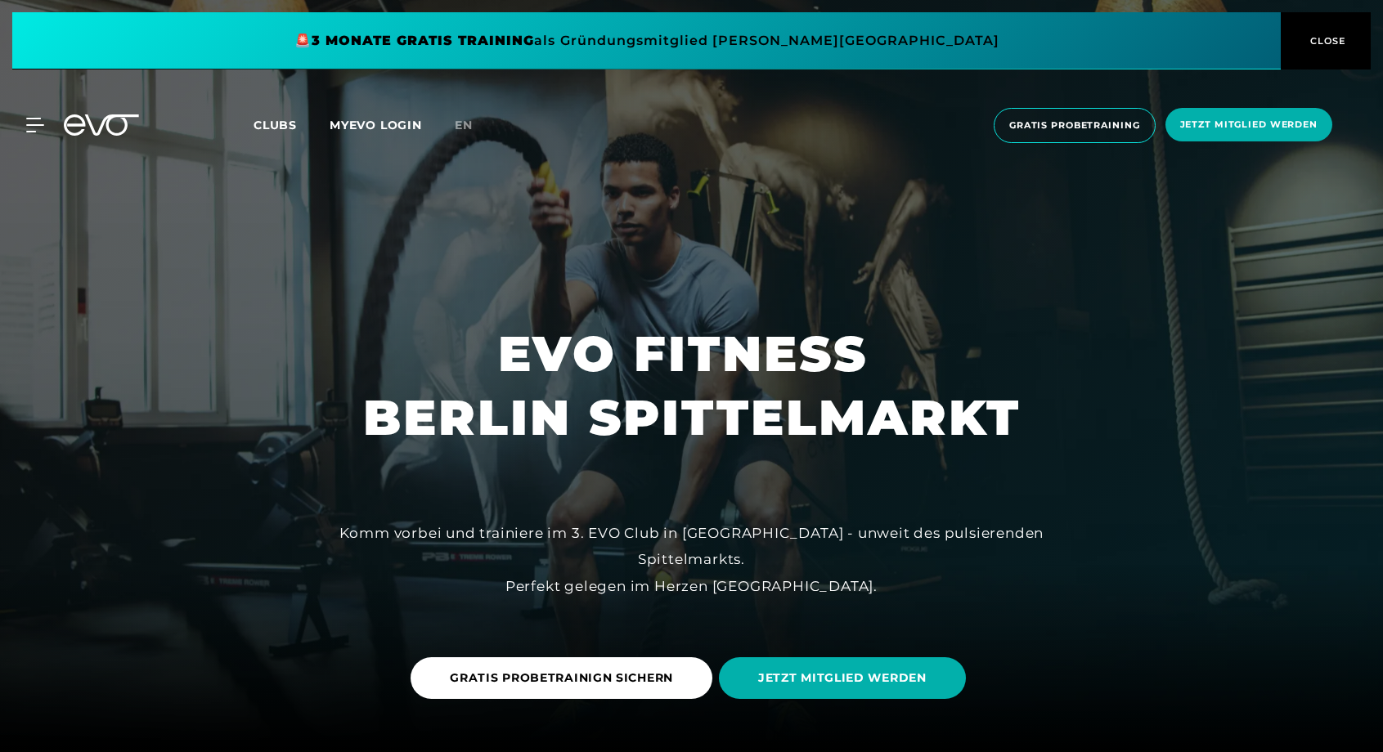 This screenshot has width=1383, height=752. What do you see at coordinates (1325, 41) in the screenshot?
I see `span: CLOSE` at bounding box center [1325, 41].